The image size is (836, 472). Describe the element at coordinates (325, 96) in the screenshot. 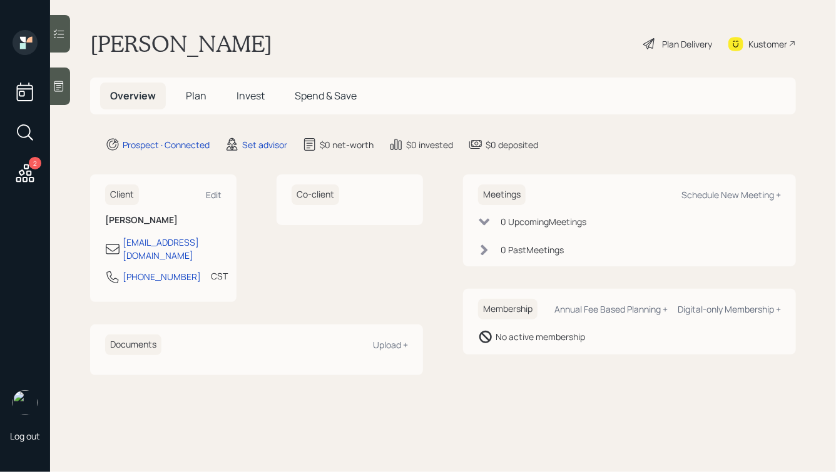

I see `span: Spend & Save` at that location.